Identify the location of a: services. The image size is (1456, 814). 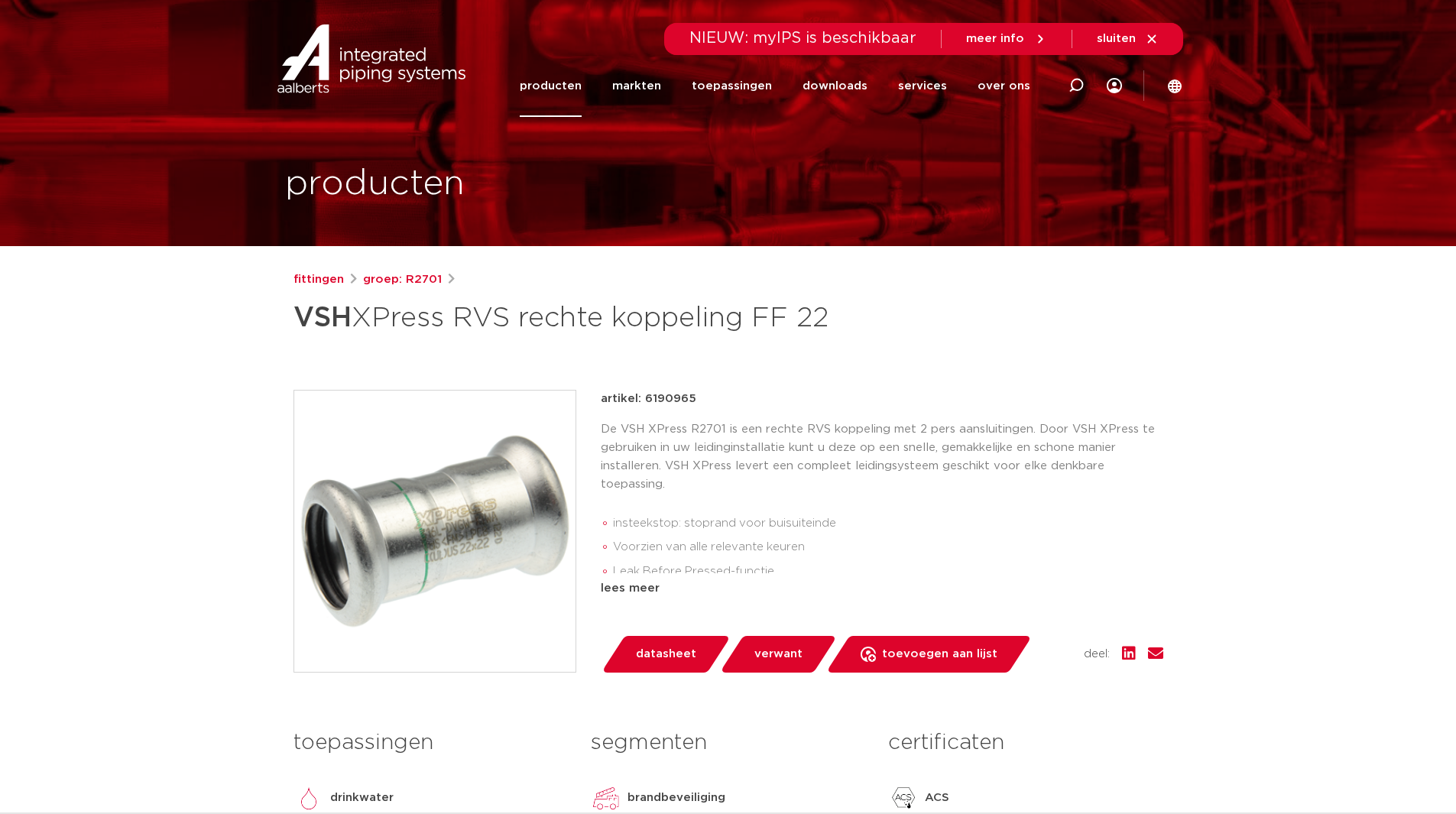
(922, 86).